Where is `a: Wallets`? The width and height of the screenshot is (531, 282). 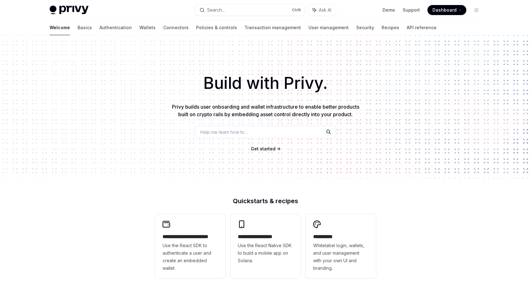
a: Wallets is located at coordinates (147, 28).